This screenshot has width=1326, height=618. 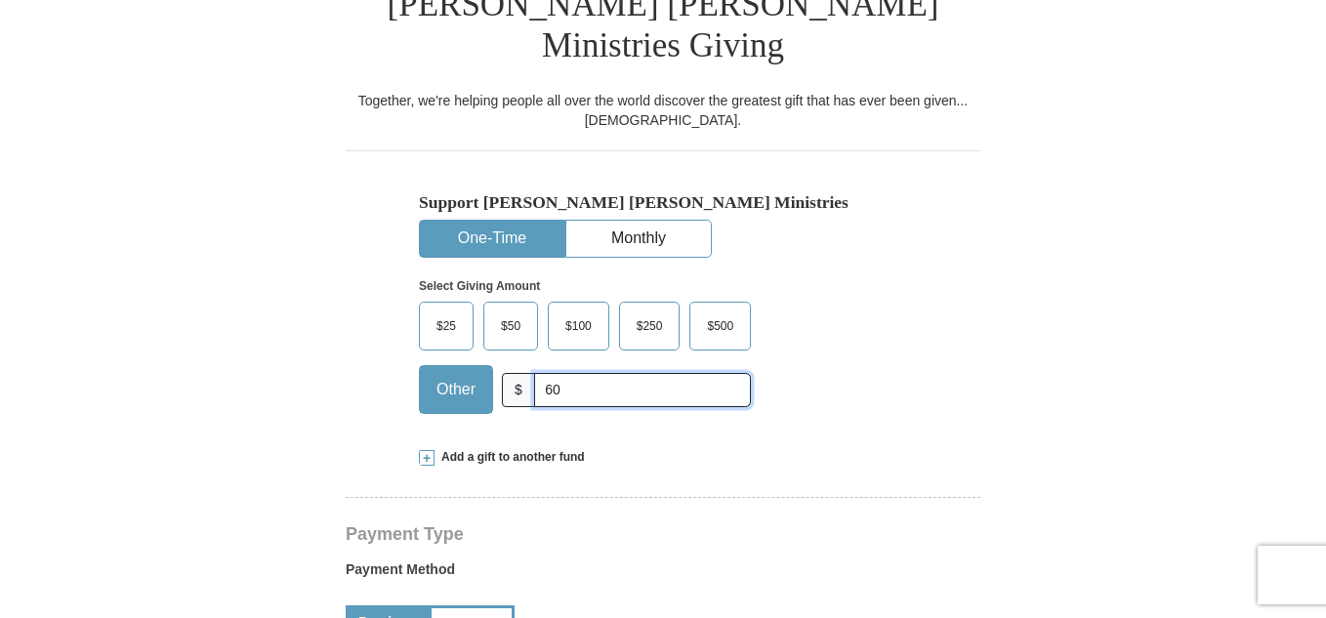 I want to click on h4: Payment Type, so click(x=663, y=534).